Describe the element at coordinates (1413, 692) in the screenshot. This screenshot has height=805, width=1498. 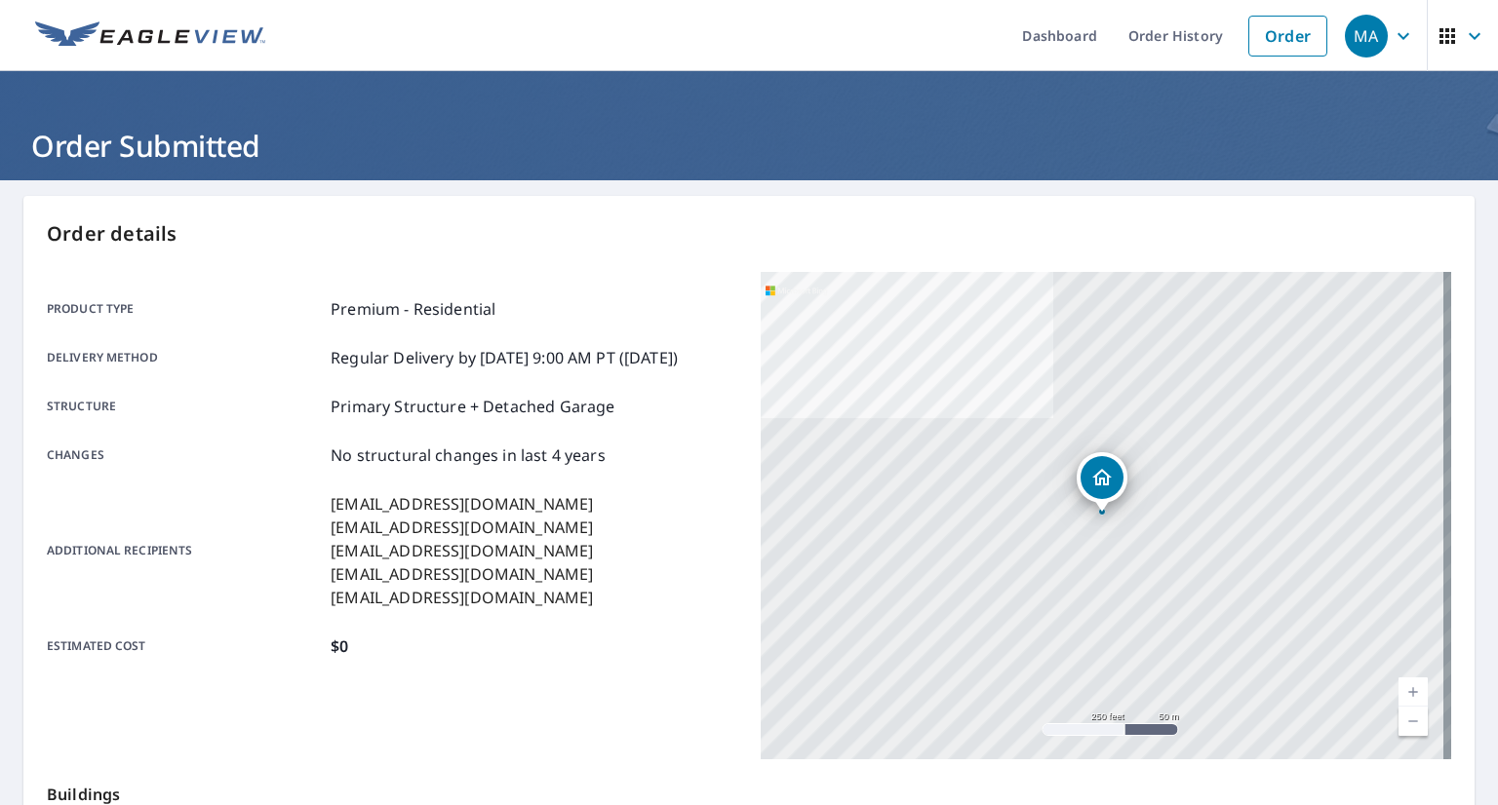
I see `a: Current Level 17, Zoom In` at that location.